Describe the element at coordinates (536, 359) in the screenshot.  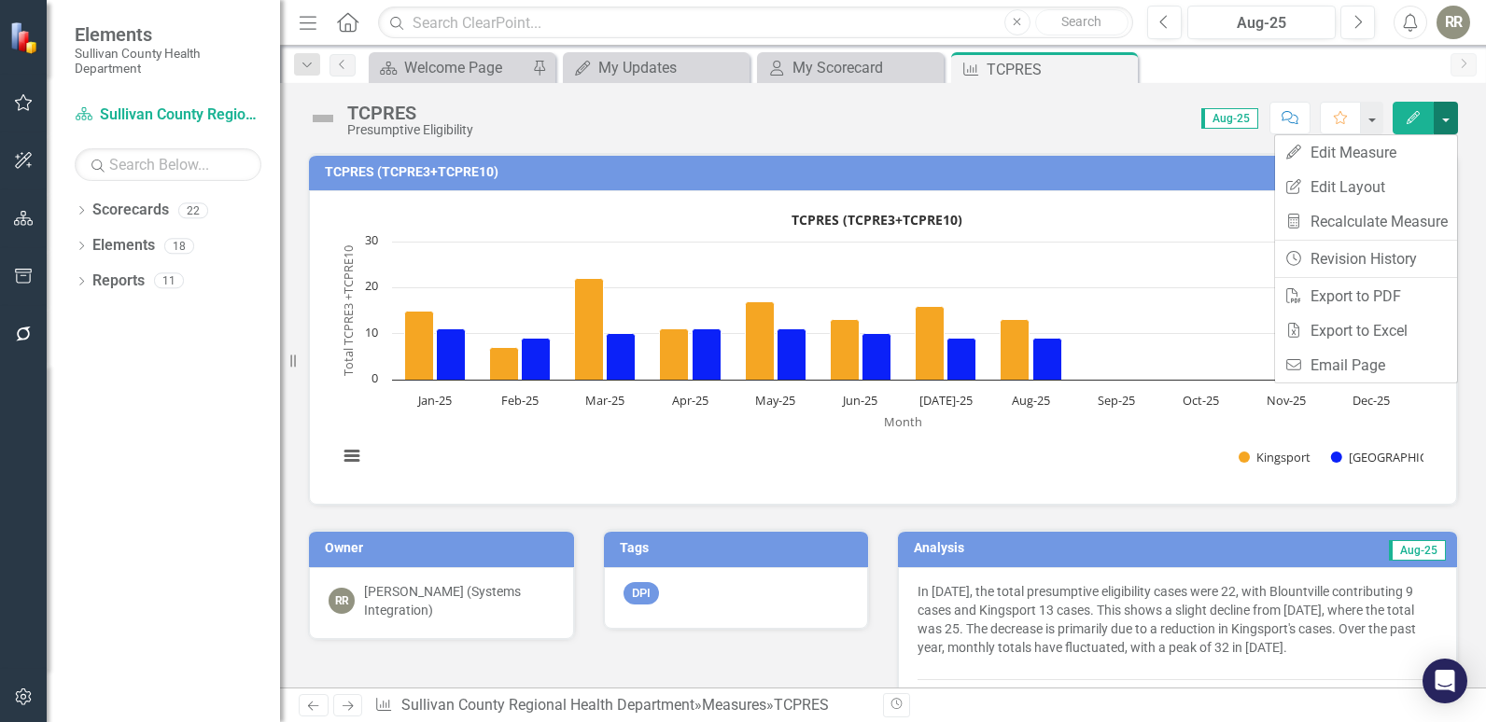
I see `path: Feb-25, 9. Blountville.` at that location.